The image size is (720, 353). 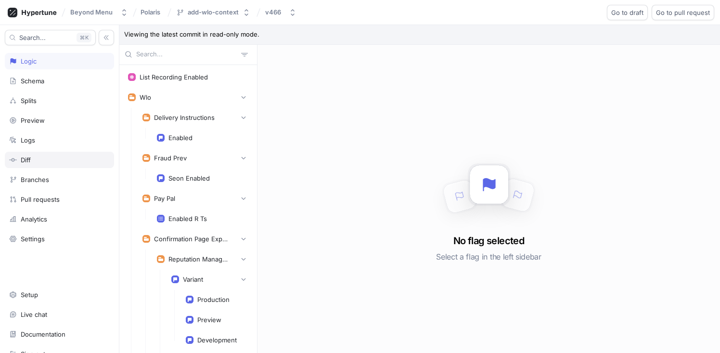 What do you see at coordinates (32, 81) in the screenshot?
I see `div: Schema` at bounding box center [32, 81].